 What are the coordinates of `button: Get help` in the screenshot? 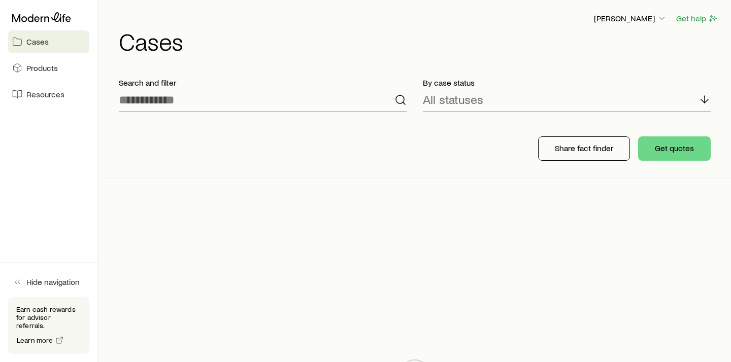 It's located at (697, 18).